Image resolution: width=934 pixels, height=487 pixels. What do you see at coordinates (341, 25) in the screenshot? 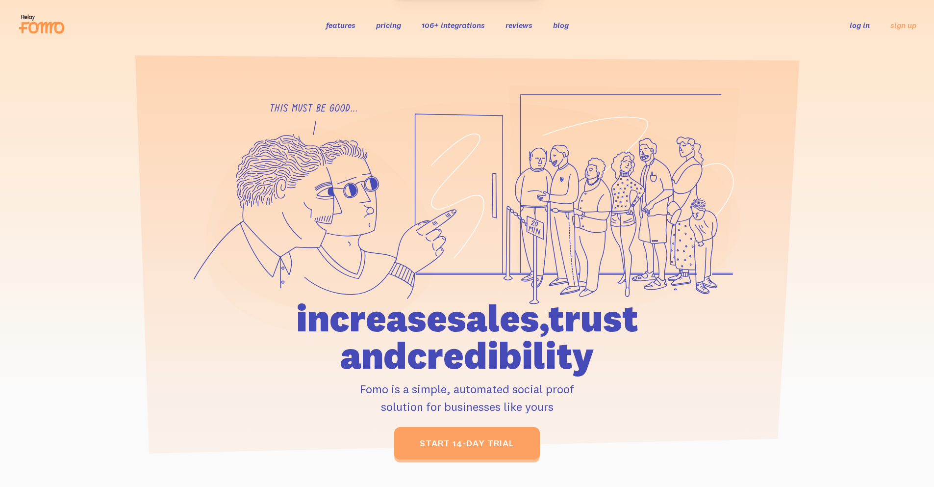
I see `a: features` at bounding box center [341, 25].